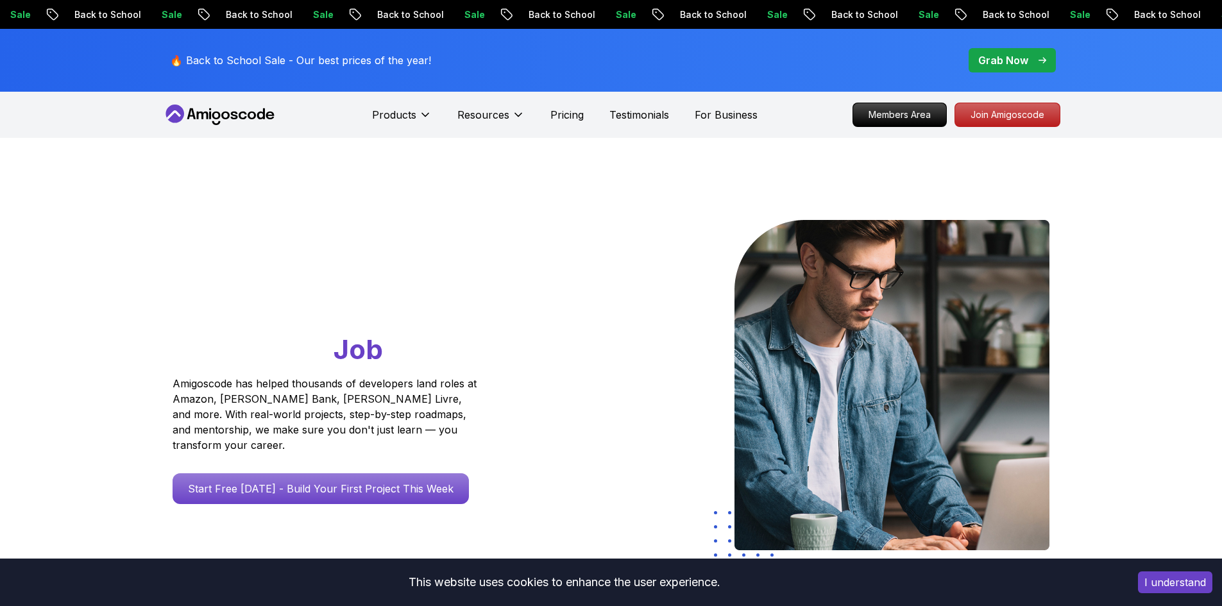 This screenshot has height=606, width=1222. What do you see at coordinates (564, 582) in the screenshot?
I see `div: This website uses cookies to enhance the user experience.` at bounding box center [564, 582].